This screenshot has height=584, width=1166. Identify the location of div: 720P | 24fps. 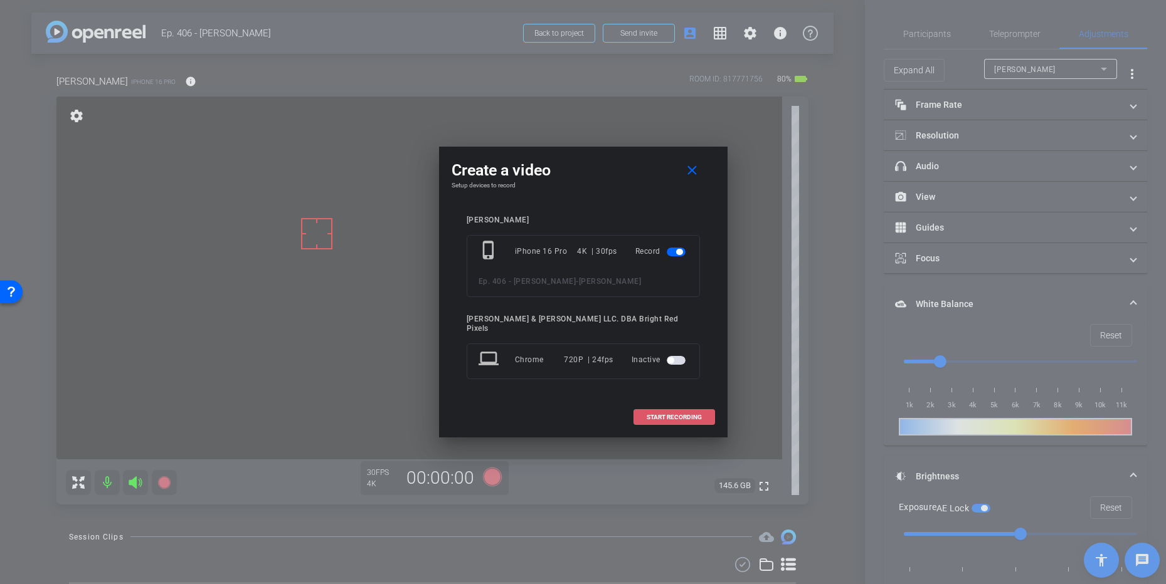
(588, 360).